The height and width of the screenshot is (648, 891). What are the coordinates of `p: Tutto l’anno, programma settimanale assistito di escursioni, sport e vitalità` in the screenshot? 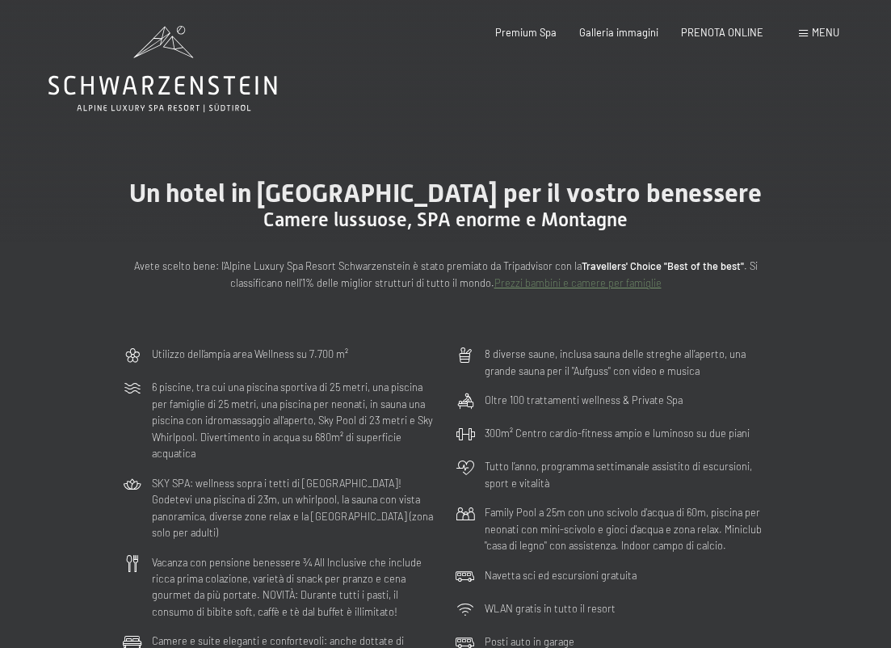 It's located at (627, 474).